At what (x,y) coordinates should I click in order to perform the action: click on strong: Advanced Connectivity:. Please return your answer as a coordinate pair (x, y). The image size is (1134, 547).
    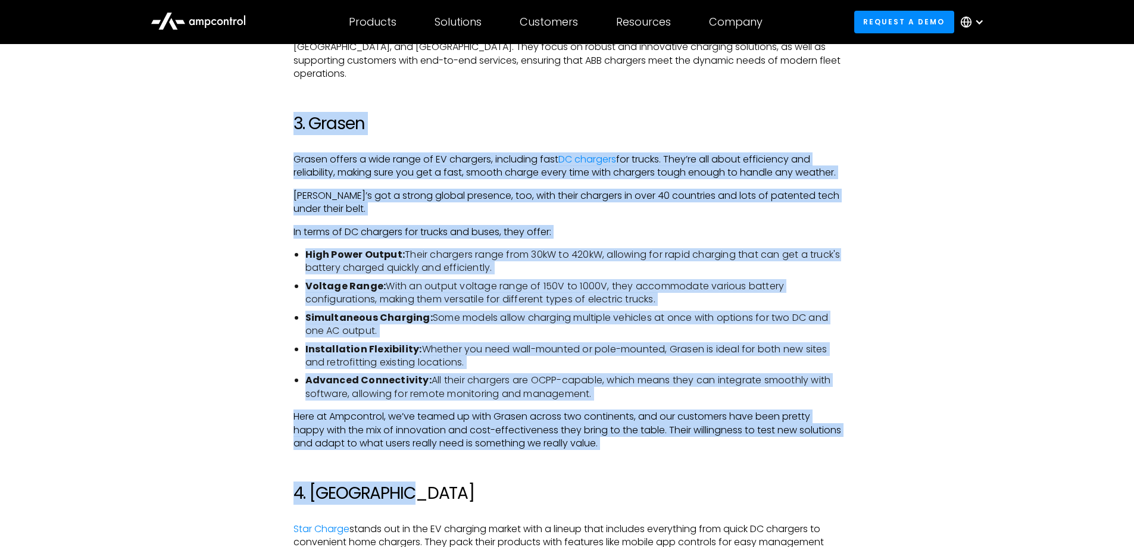
    Looking at the image, I should click on (368, 380).